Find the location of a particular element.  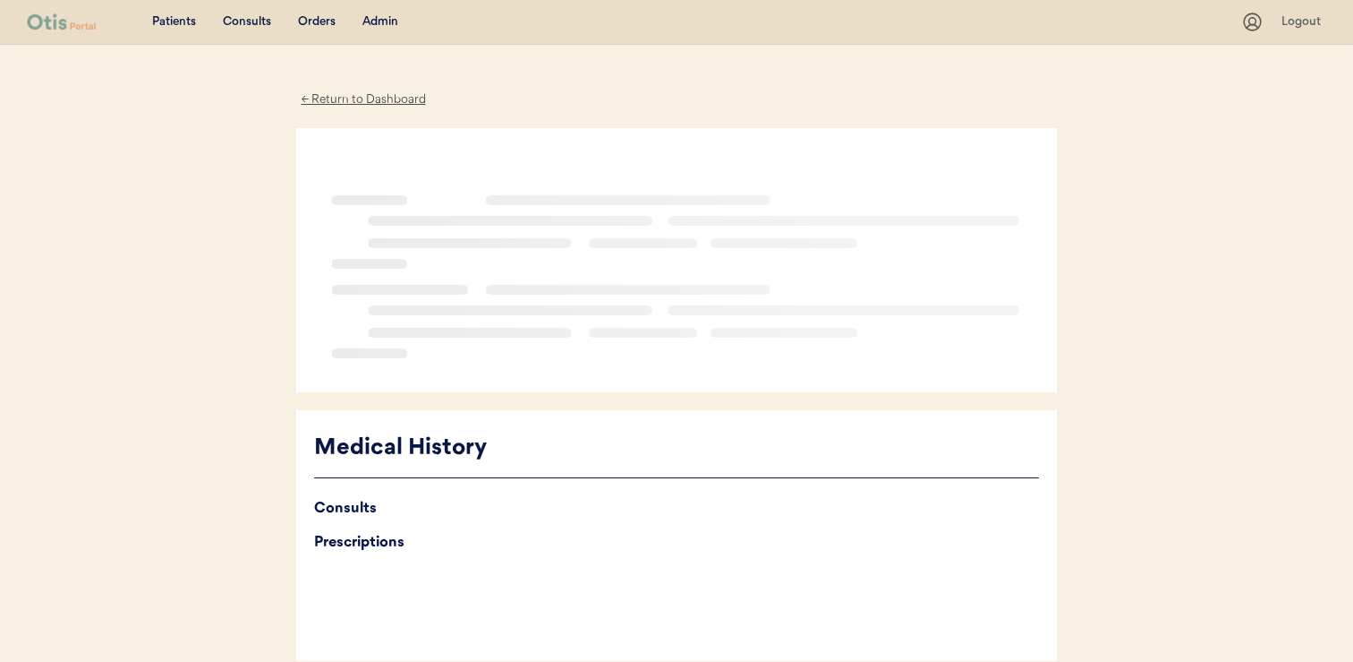

div: ← Return to Dashboard is located at coordinates (363, 99).